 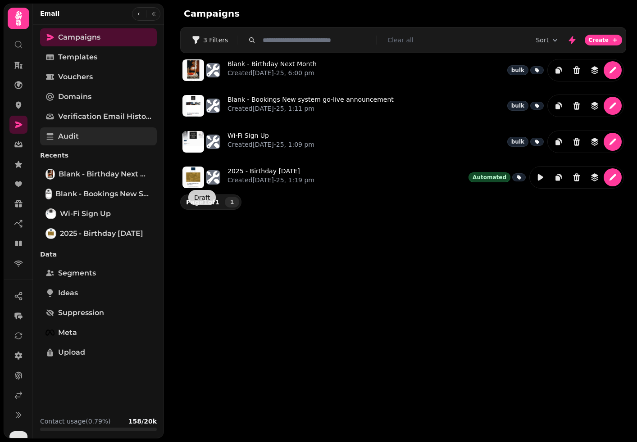 I want to click on span: Audit, so click(x=68, y=136).